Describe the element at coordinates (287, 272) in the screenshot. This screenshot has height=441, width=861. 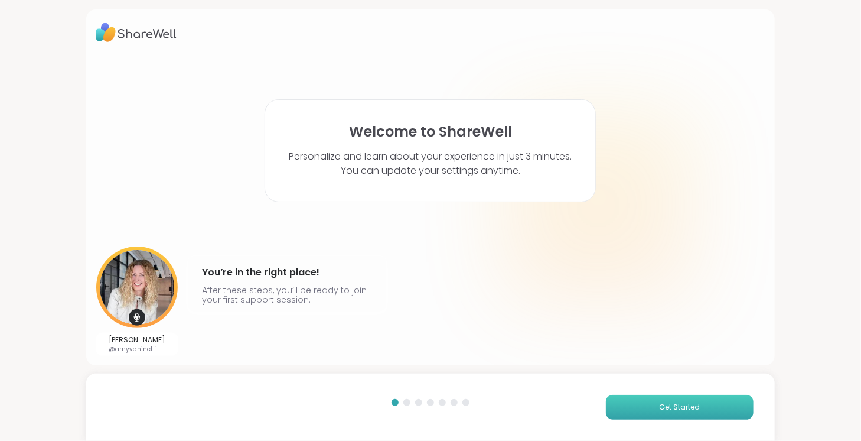
I see `h4: You’re in the right place!` at that location.